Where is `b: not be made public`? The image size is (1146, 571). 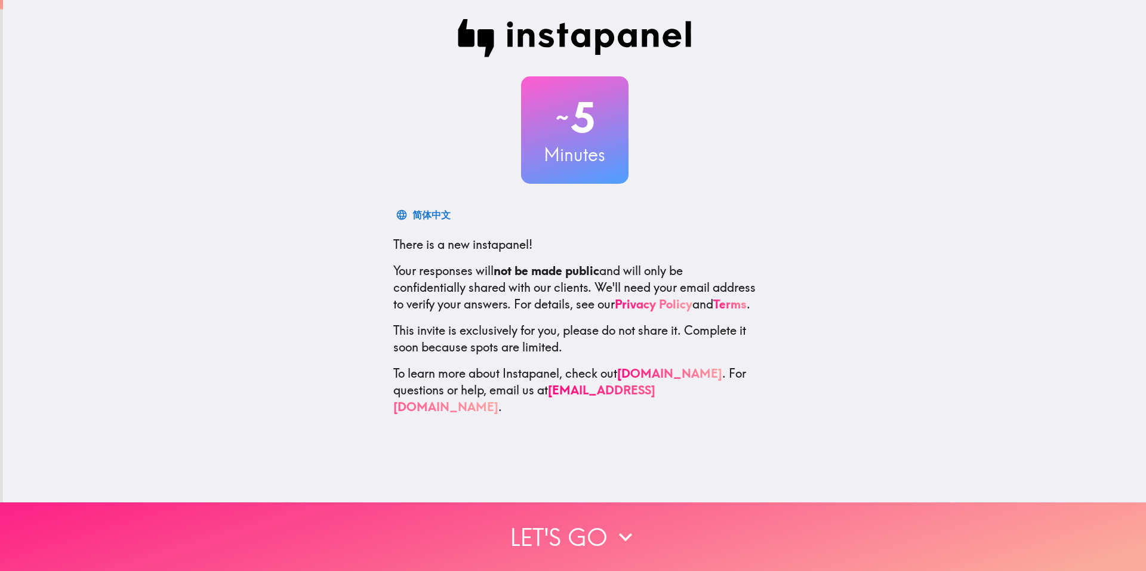 b: not be made public is located at coordinates (546, 270).